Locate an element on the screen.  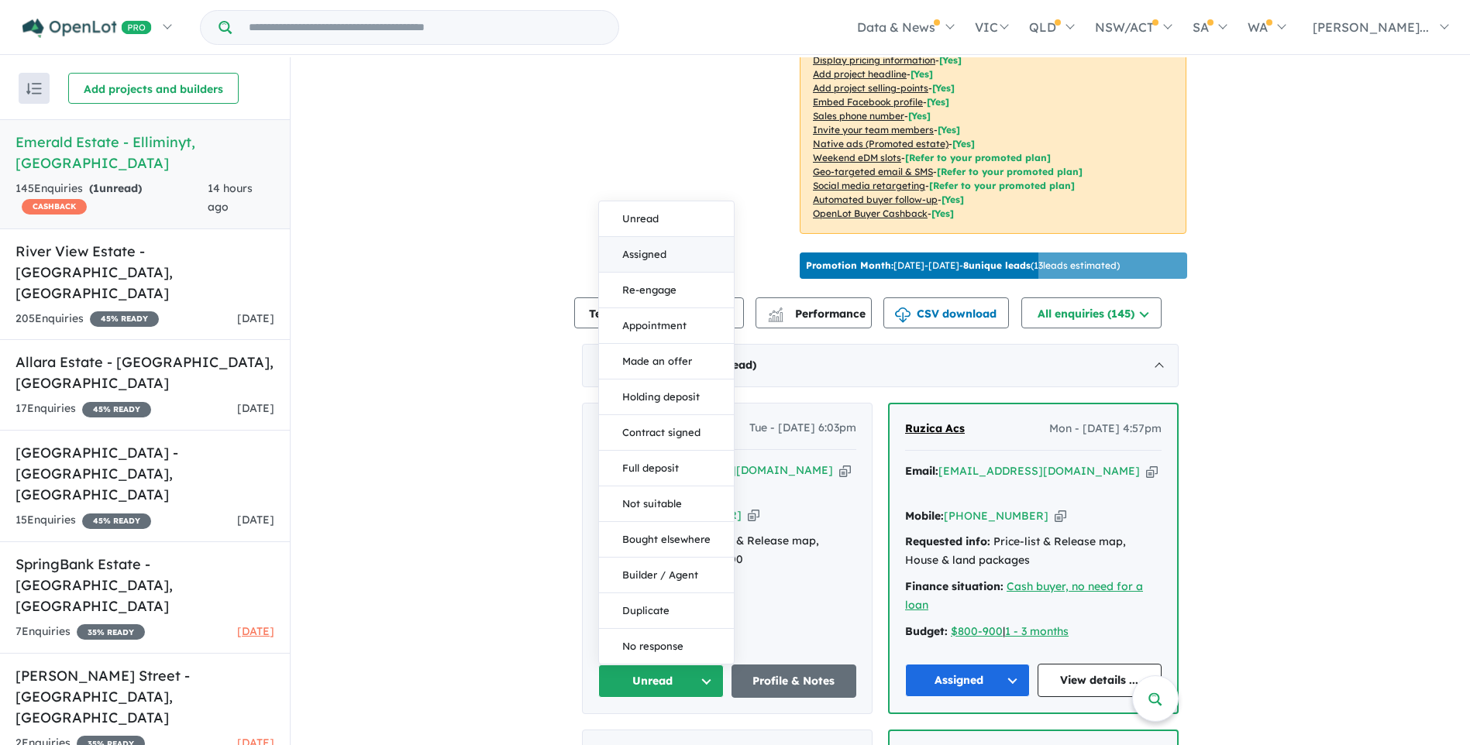
button: Full deposit is located at coordinates (666, 469).